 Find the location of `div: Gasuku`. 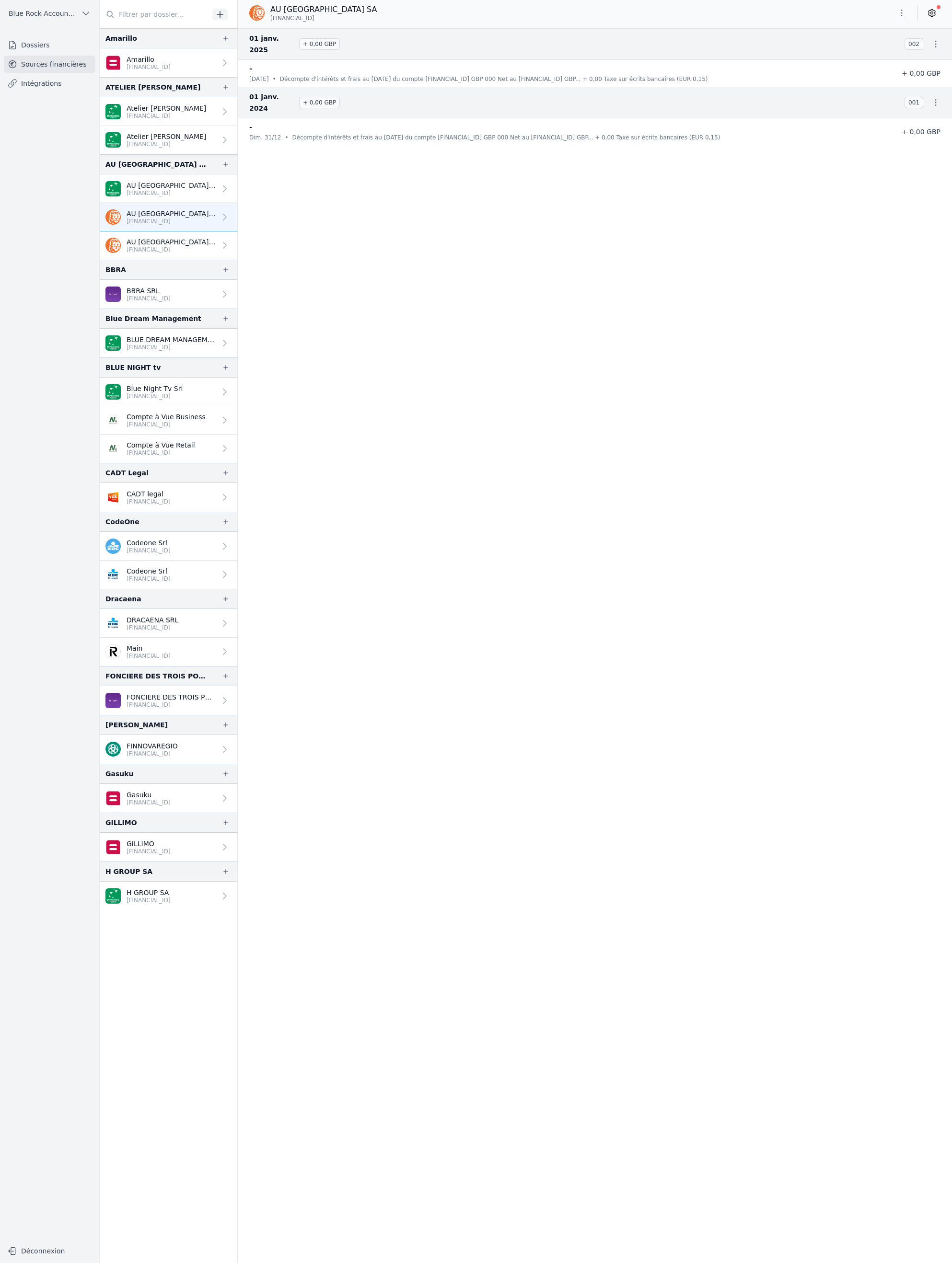

div: Gasuku is located at coordinates (119, 774).